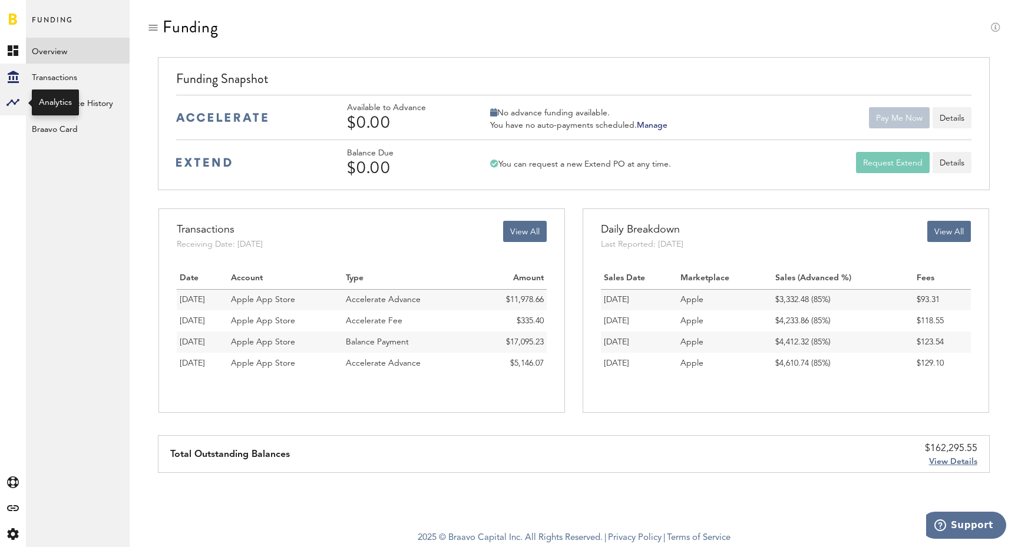  I want to click on th: Account, so click(285, 279).